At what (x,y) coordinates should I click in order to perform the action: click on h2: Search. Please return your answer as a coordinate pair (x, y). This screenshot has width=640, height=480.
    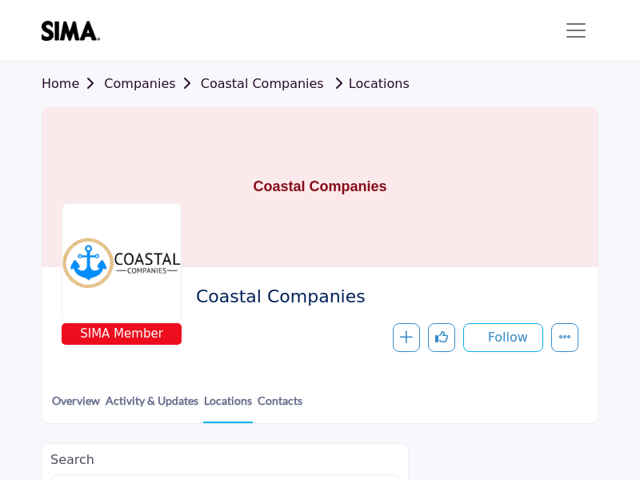
    Looking at the image, I should click on (225, 459).